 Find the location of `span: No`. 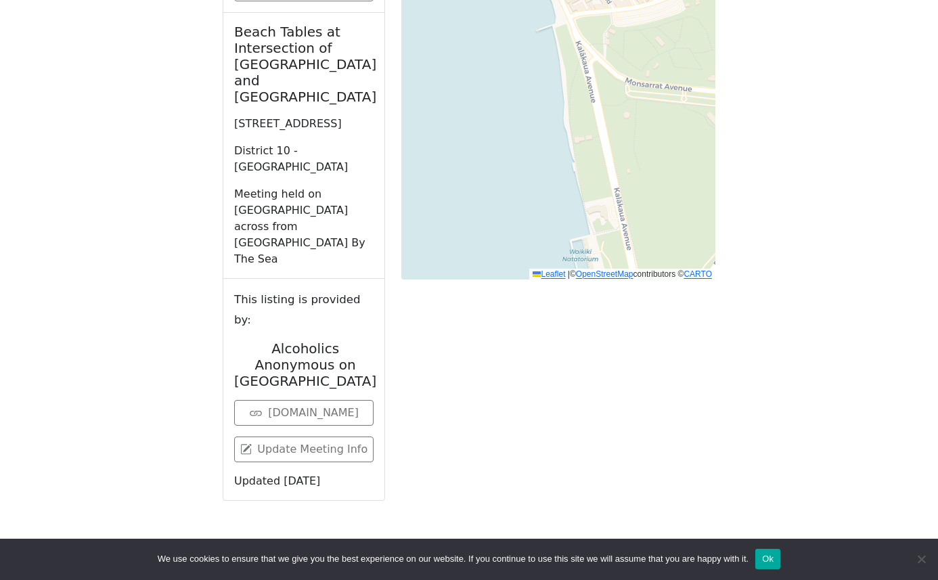

span: No is located at coordinates (921, 559).